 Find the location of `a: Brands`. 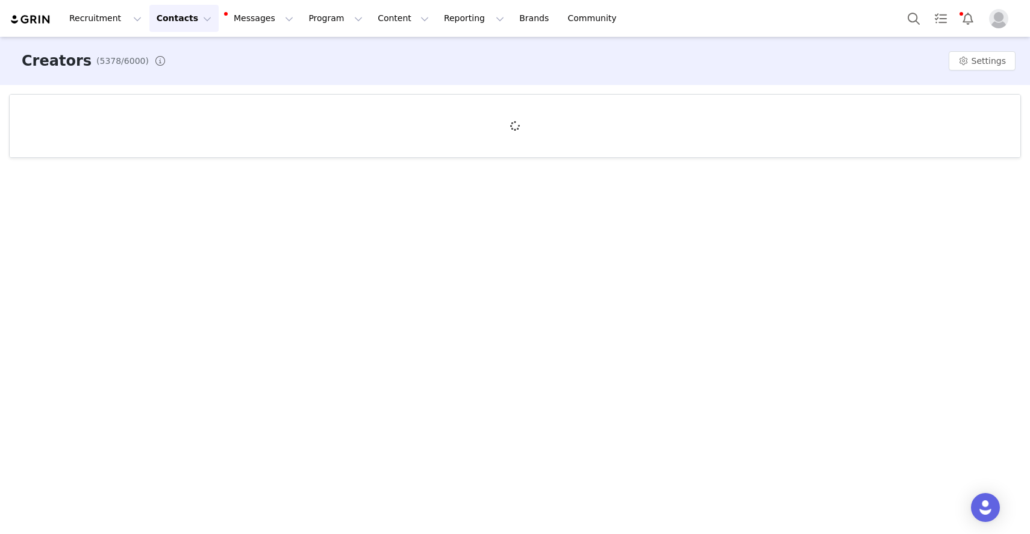

a: Brands is located at coordinates (536, 18).